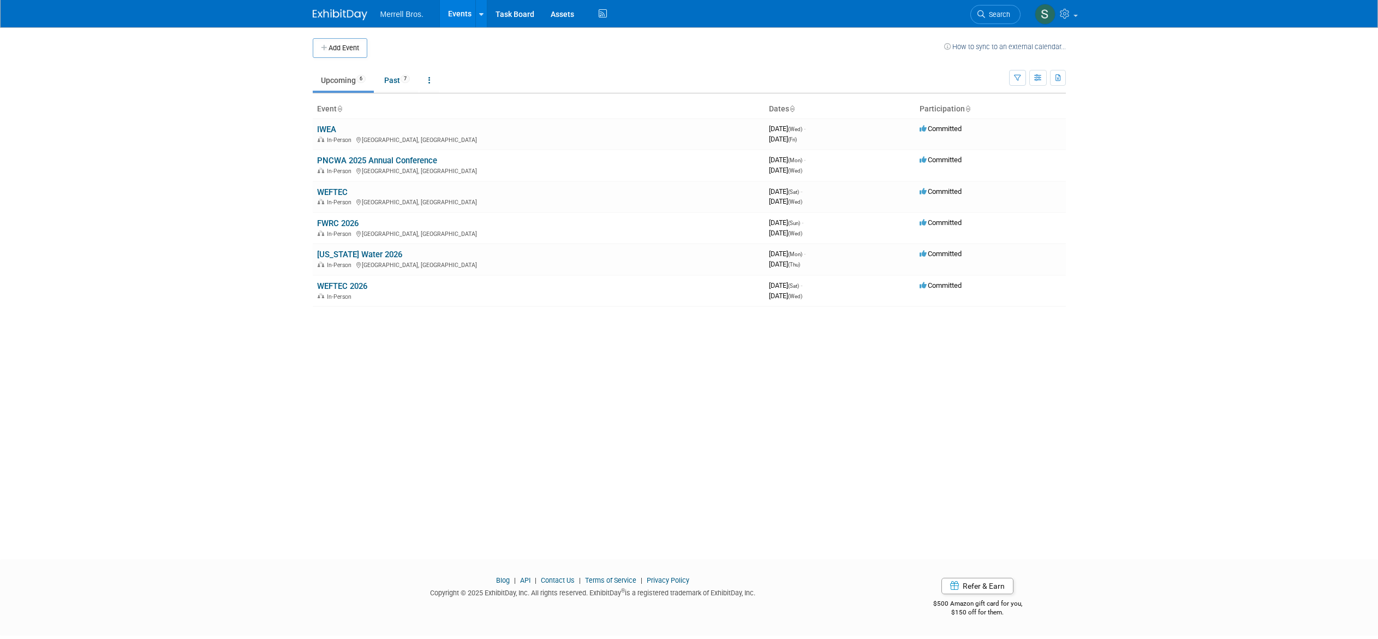 This screenshot has width=1378, height=639. I want to click on span: (Thu), so click(794, 264).